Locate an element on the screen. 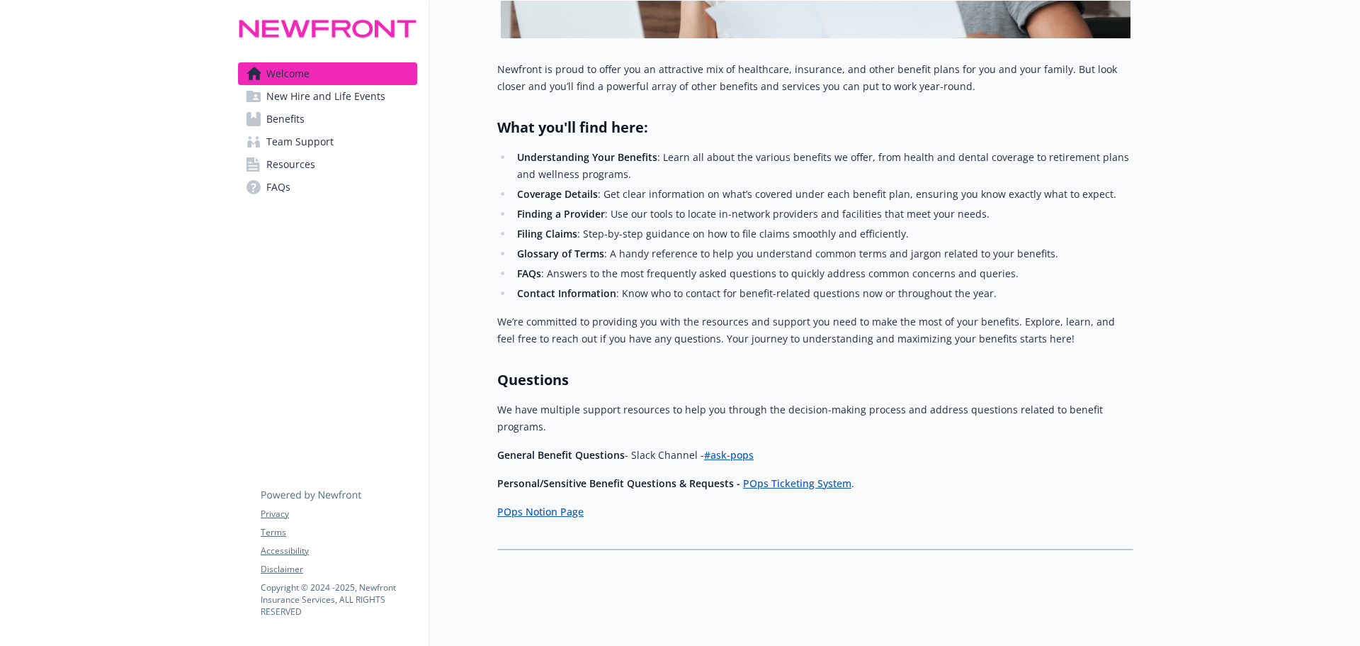 The width and height of the screenshot is (1360, 646). p: - Slack Channel - is located at coordinates (816, 455).